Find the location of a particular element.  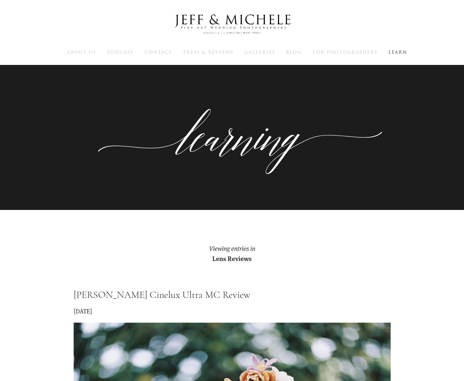

a: Galleries is located at coordinates (259, 52).